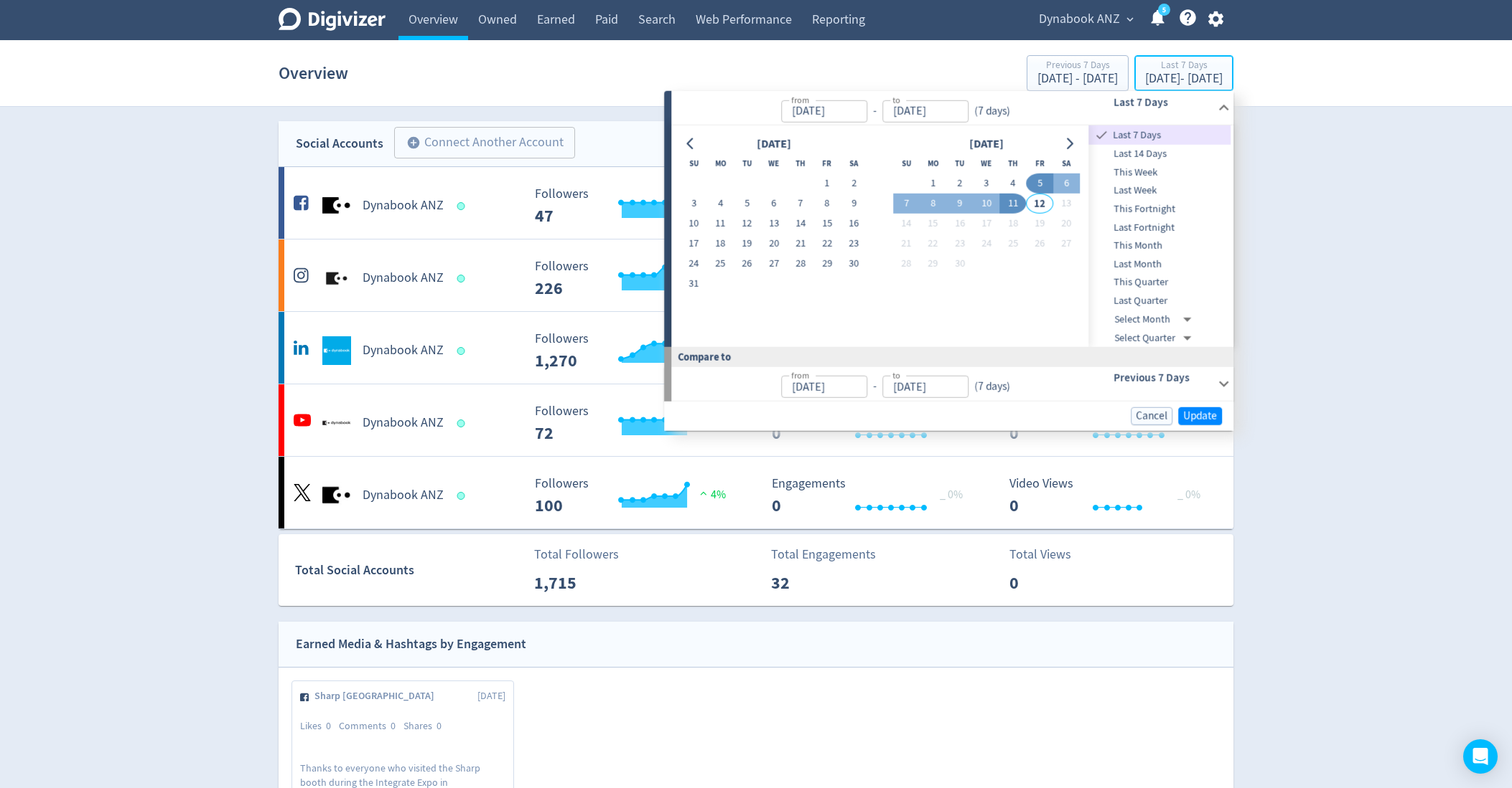 This screenshot has width=1512, height=788. Describe the element at coordinates (1155, 338) in the screenshot. I see `div: Select Quarter` at that location.